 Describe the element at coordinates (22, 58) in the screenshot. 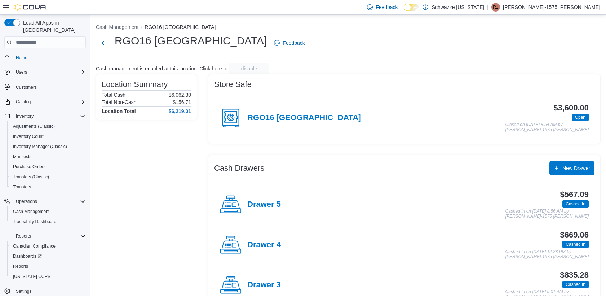

I see `a: Home` at that location.